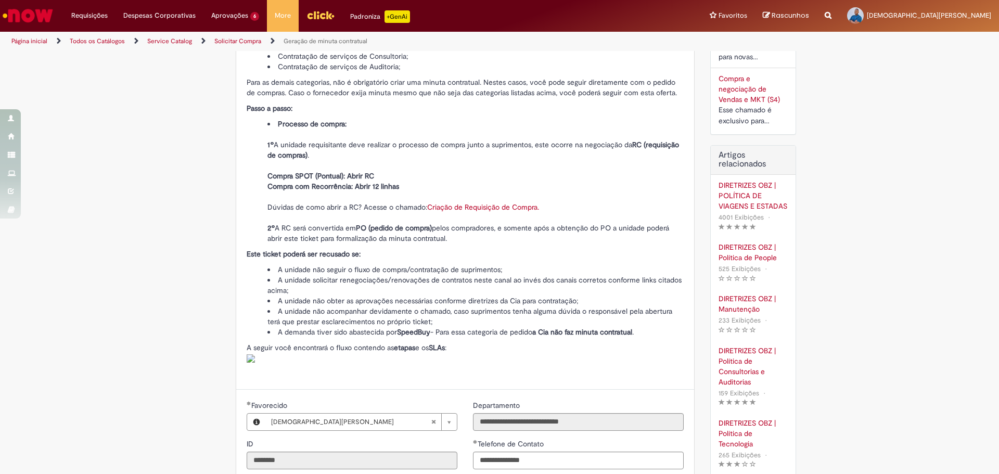 The image size is (999, 474). Describe the element at coordinates (312, 124) in the screenshot. I see `strong: Processo de compra:` at that location.